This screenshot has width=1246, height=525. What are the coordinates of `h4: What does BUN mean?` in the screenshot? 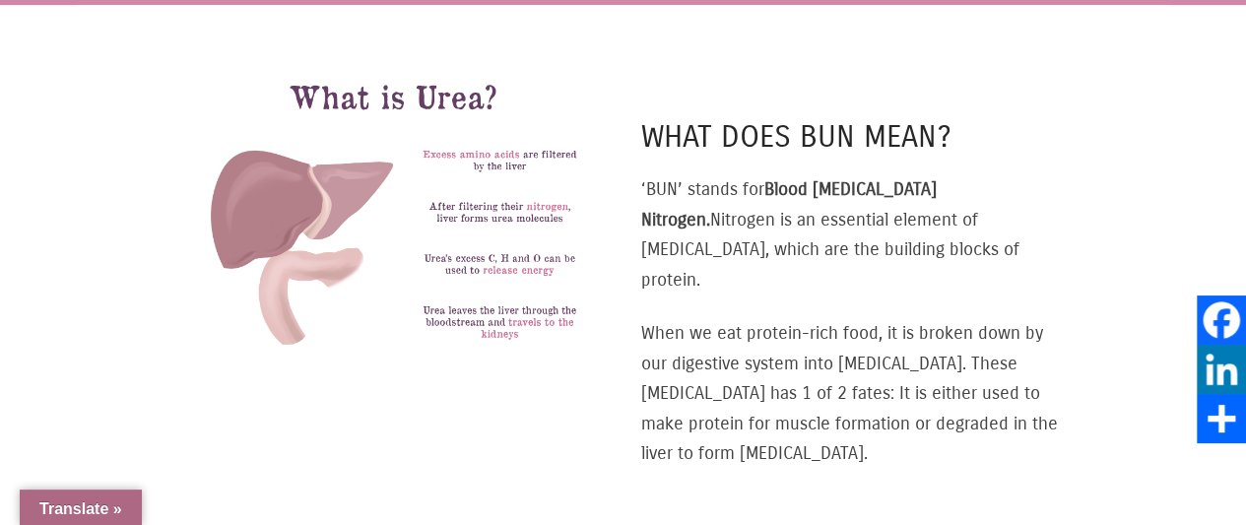 It's located at (852, 137).